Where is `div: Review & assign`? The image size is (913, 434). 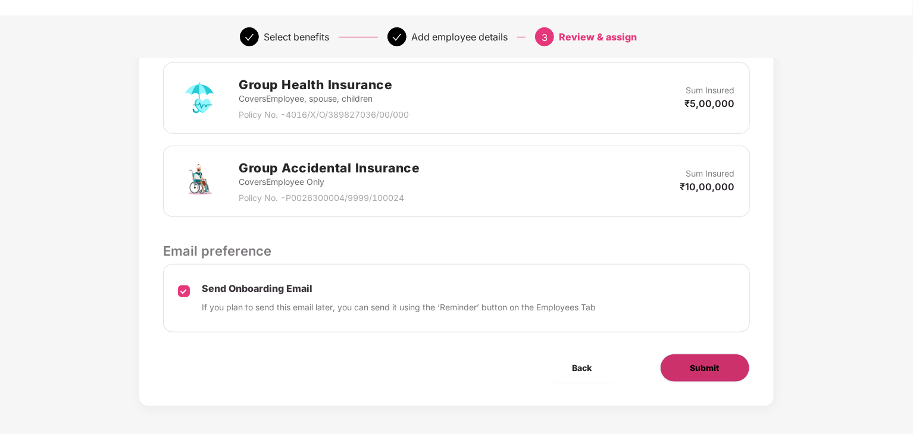
div: Review & assign is located at coordinates (597, 37).